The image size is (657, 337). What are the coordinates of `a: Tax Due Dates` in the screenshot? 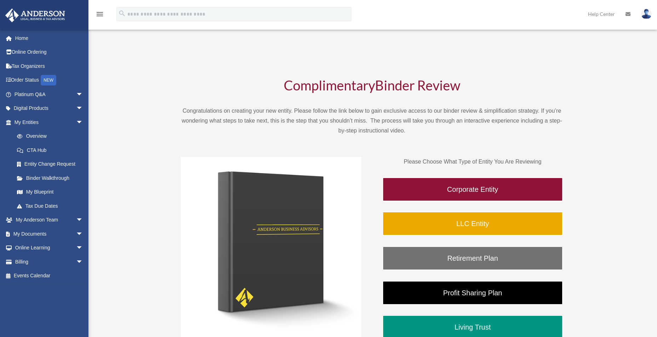 It's located at (52, 206).